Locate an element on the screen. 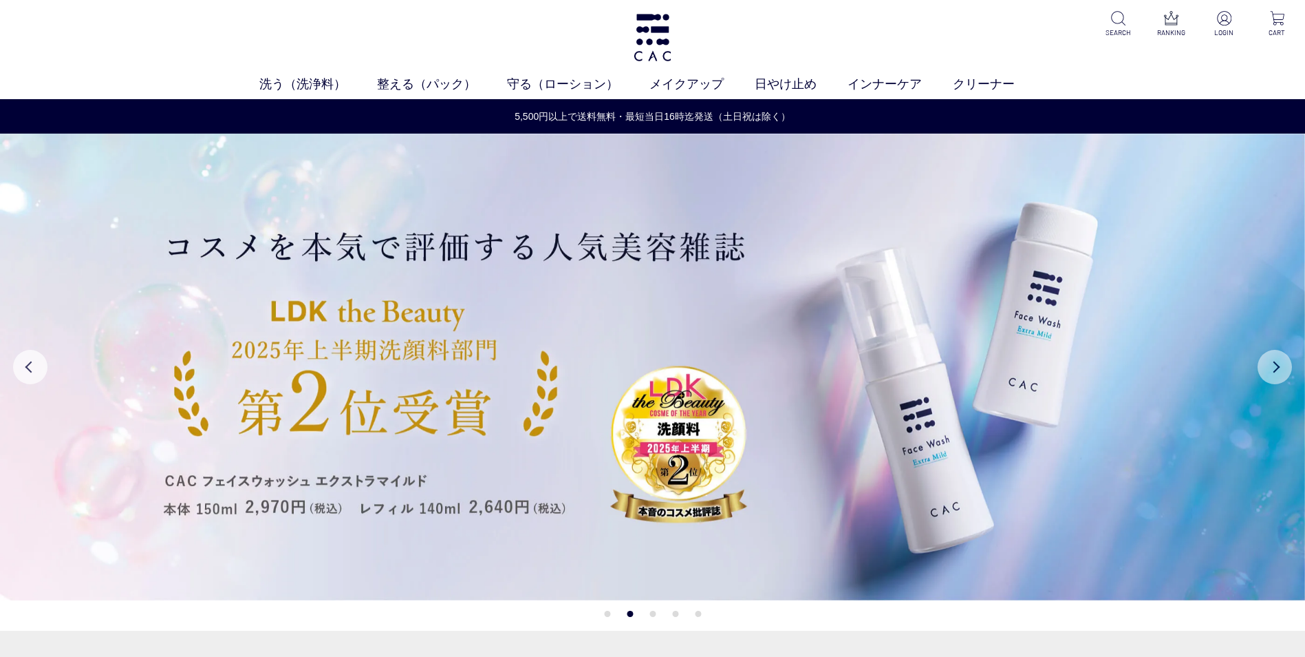 The width and height of the screenshot is (1305, 657). a: 整える（パック） is located at coordinates (442, 84).